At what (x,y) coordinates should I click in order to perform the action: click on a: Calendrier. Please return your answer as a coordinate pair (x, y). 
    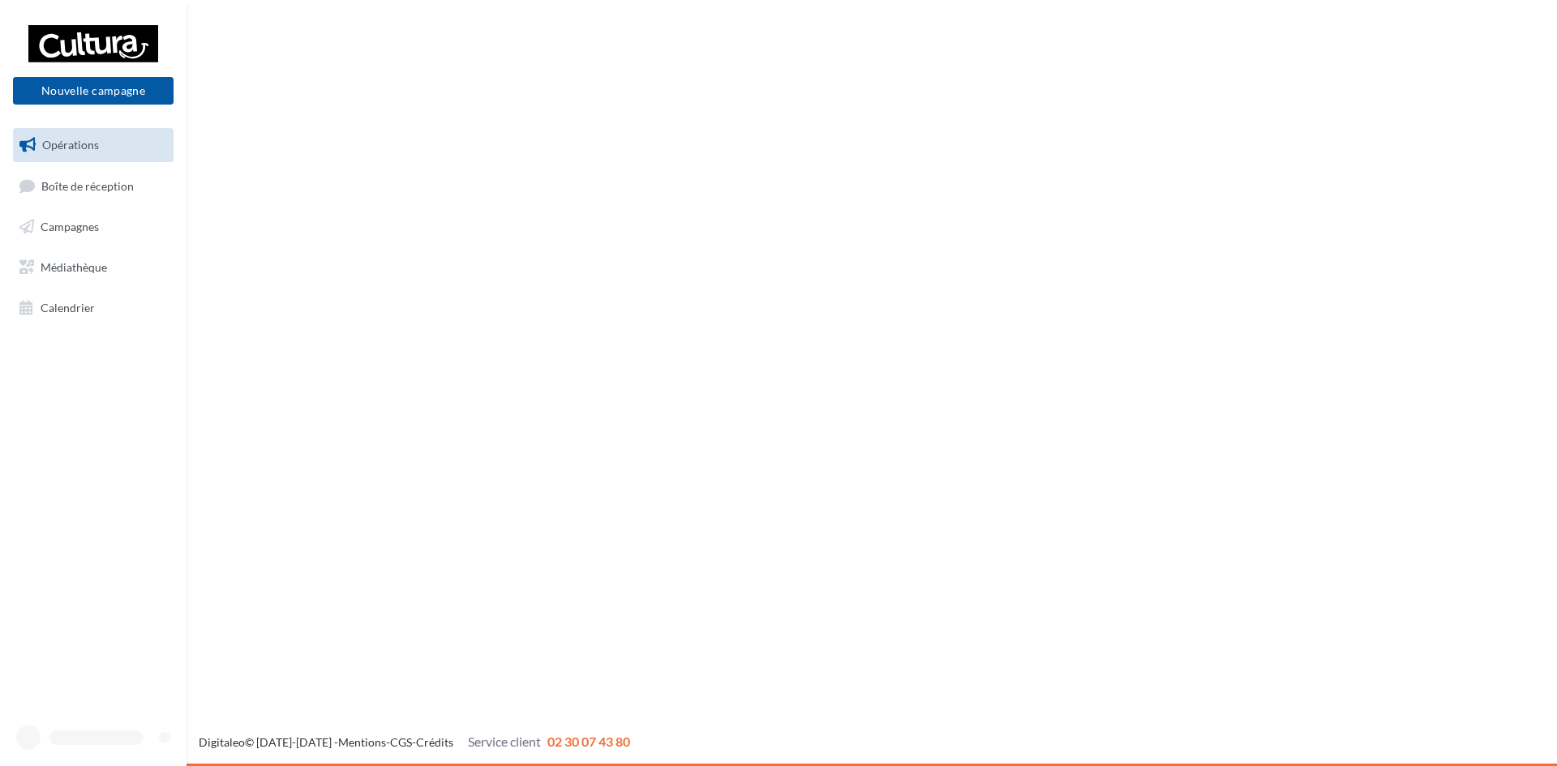
    Looking at the image, I should click on (93, 308).